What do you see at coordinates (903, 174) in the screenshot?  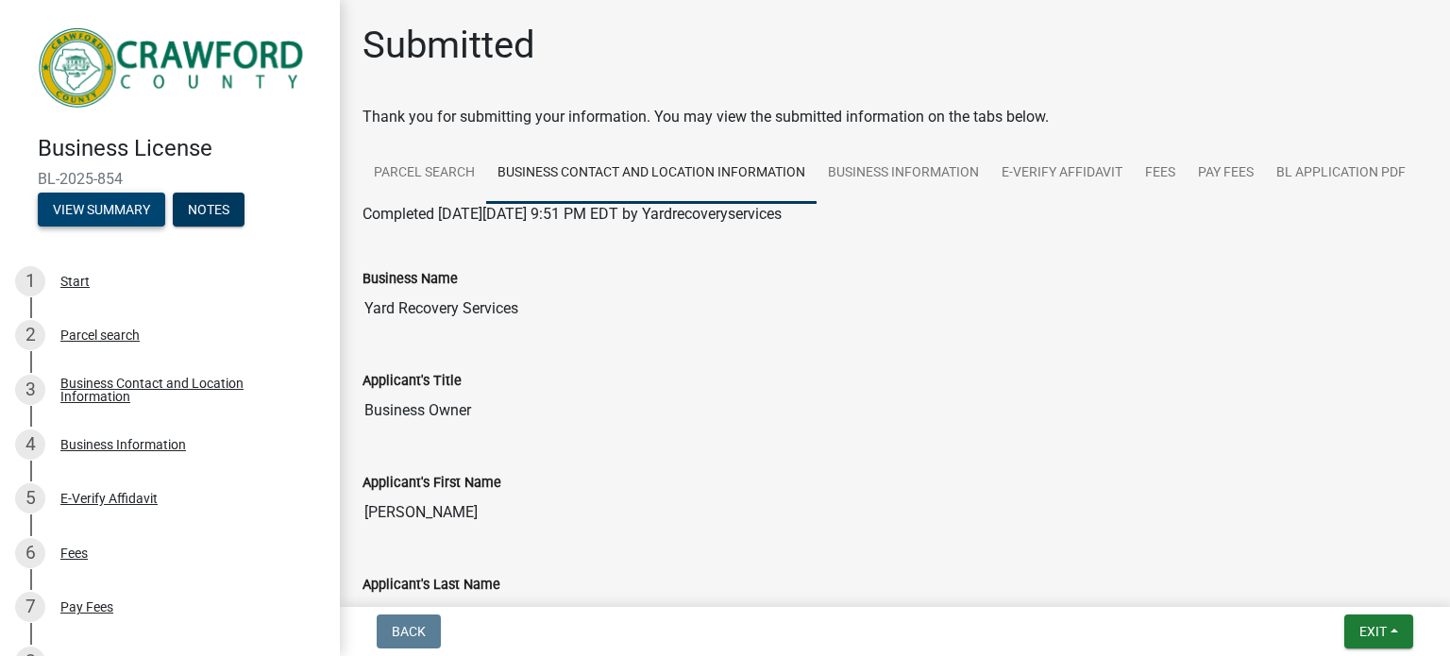 I see `a: Business Information` at bounding box center [903, 174].